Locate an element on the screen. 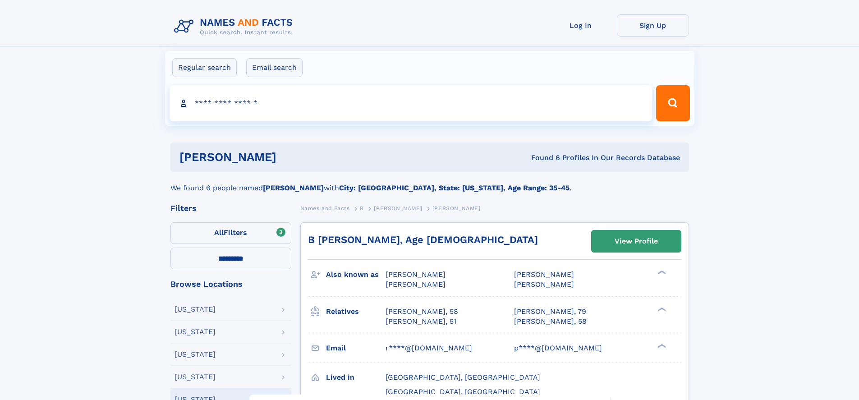 This screenshot has width=859, height=400. label: Filters is located at coordinates (231, 233).